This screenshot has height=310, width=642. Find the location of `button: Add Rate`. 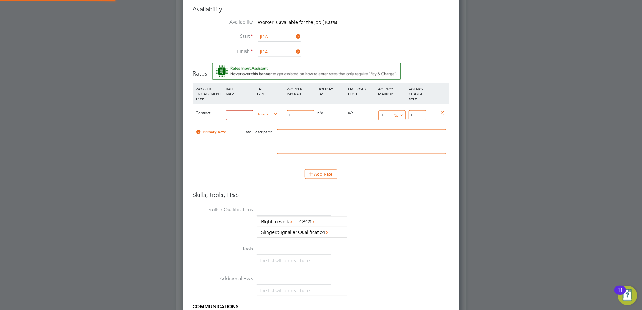

button: Add Rate is located at coordinates (321, 174).